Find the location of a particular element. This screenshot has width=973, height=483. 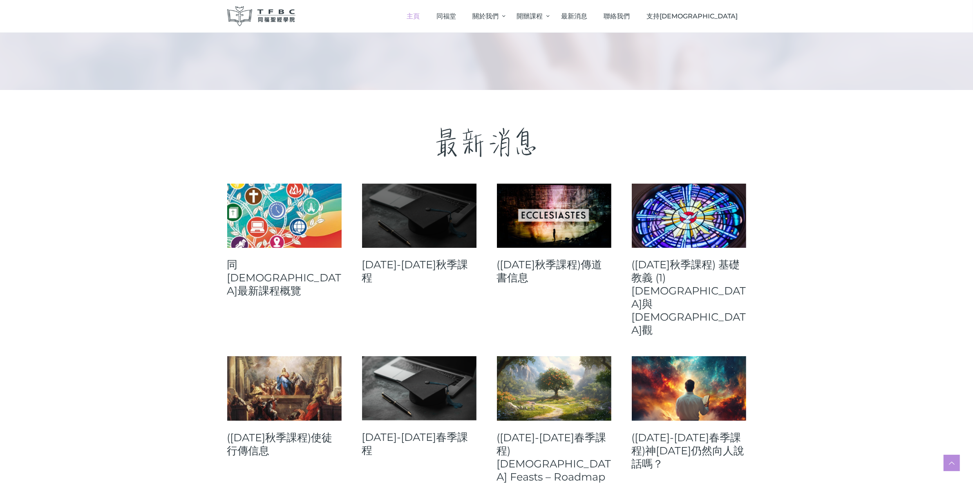

span: 最新消息 is located at coordinates (574, 16).